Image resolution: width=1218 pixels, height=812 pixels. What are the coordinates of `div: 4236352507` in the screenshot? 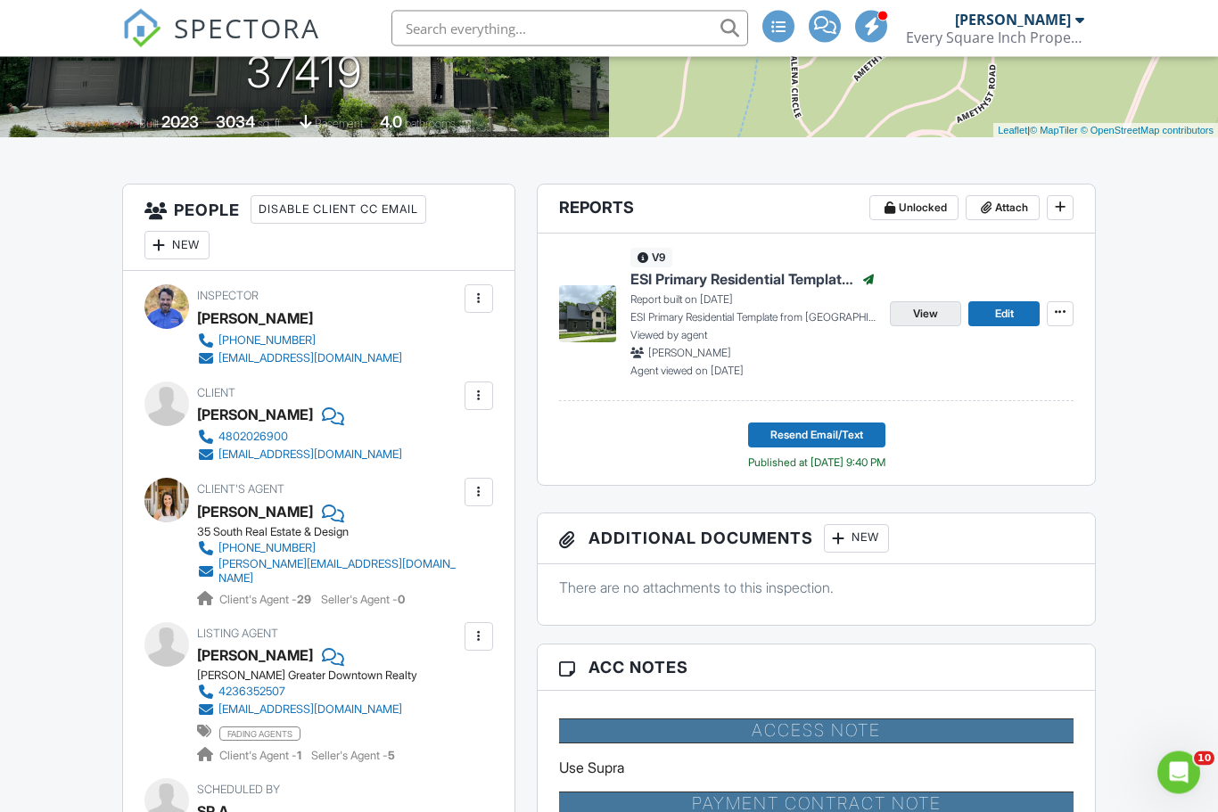 It's located at (251, 693).